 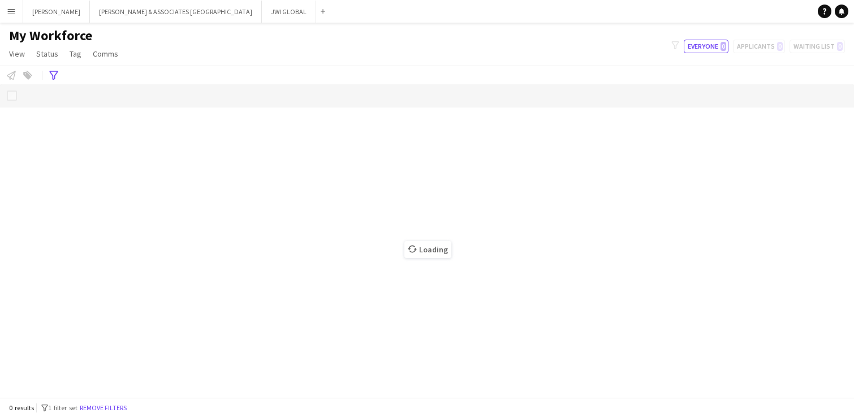 I want to click on span: 0, so click(x=724, y=46).